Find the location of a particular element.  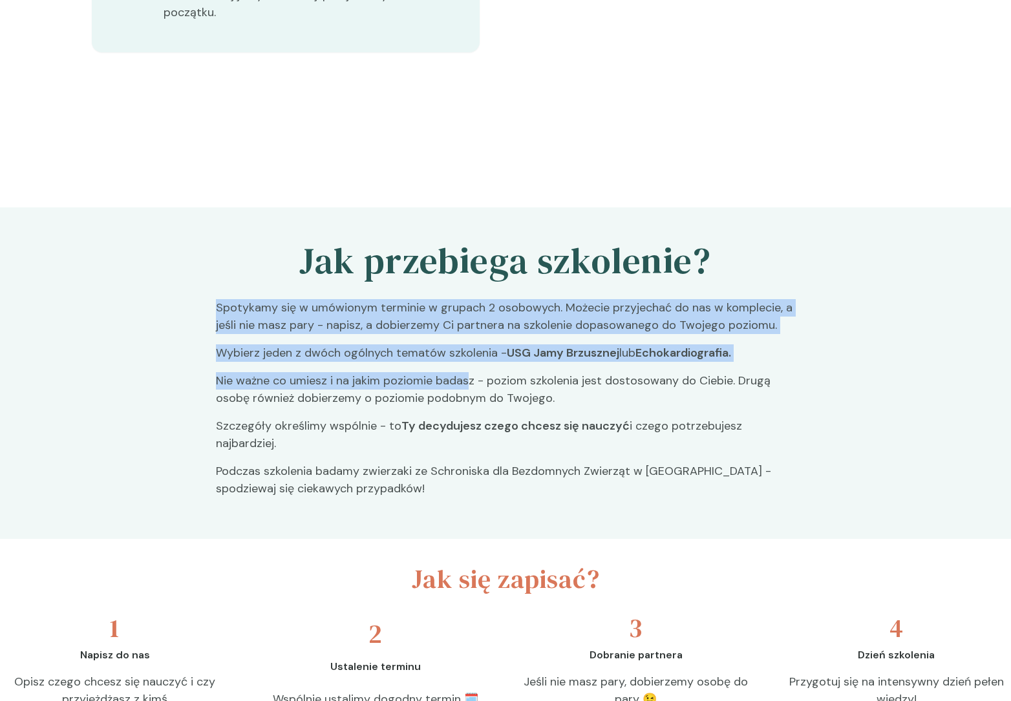

span: Echokardiografia. is located at coordinates (683, 353).